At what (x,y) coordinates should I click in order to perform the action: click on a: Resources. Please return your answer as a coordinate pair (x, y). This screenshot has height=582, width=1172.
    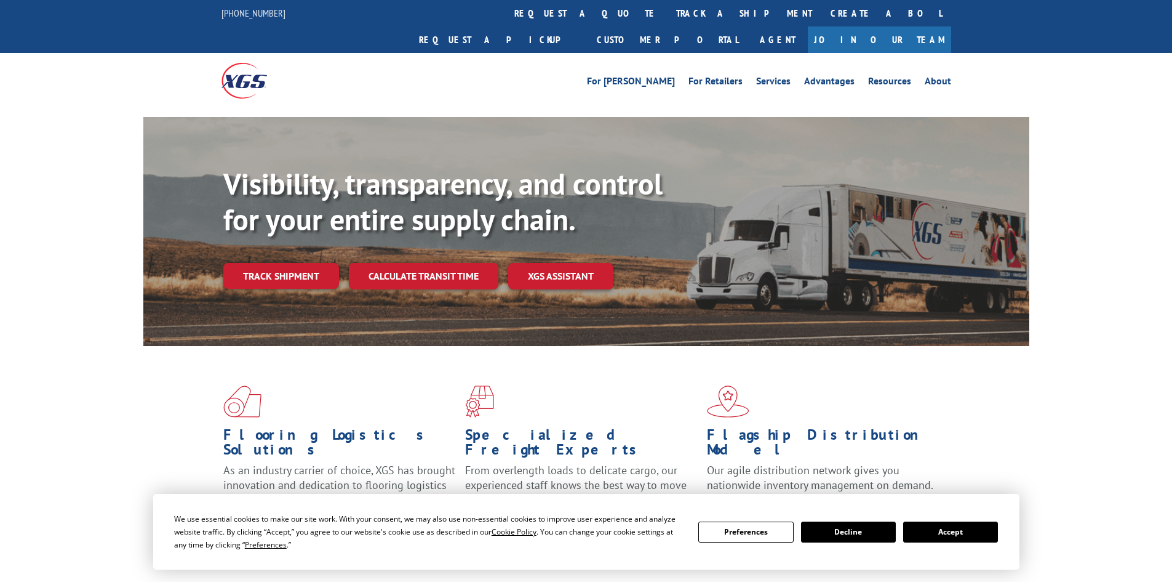
    Looking at the image, I should click on (890, 83).